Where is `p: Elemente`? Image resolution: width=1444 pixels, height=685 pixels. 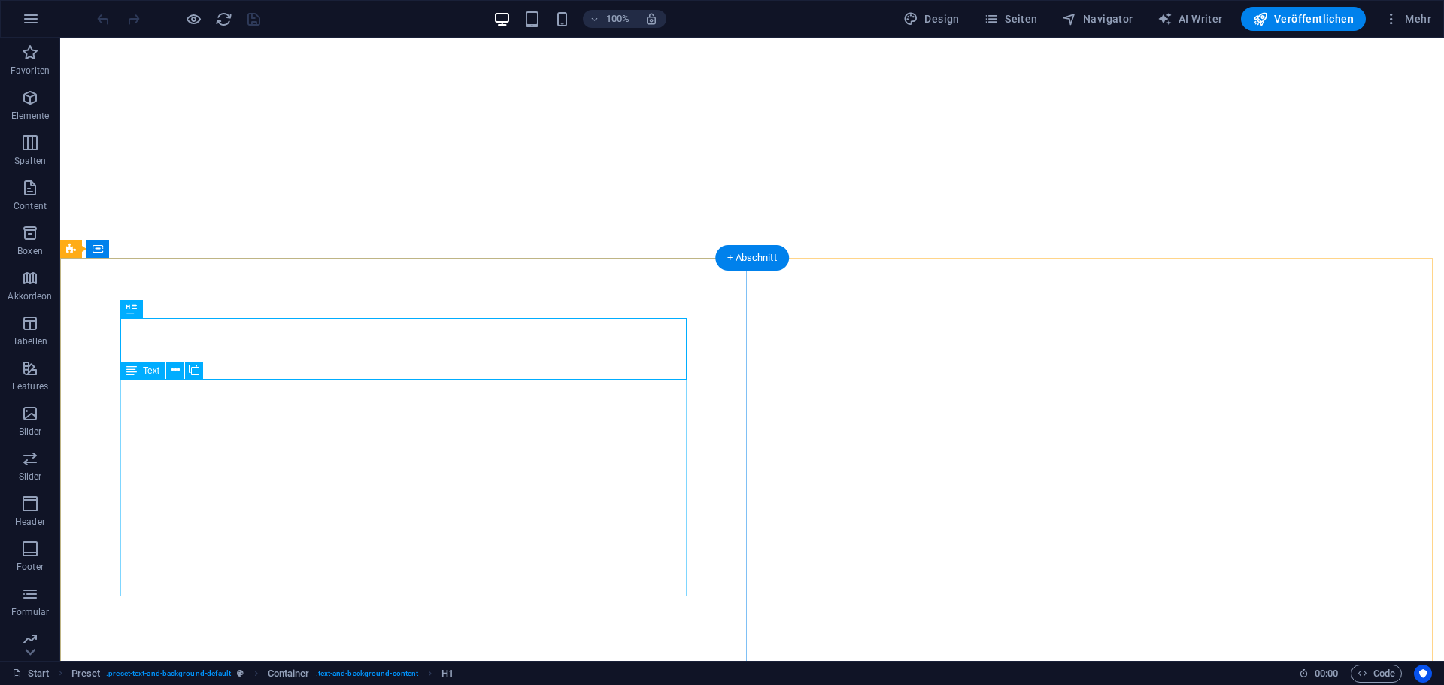
p: Elemente is located at coordinates (30, 116).